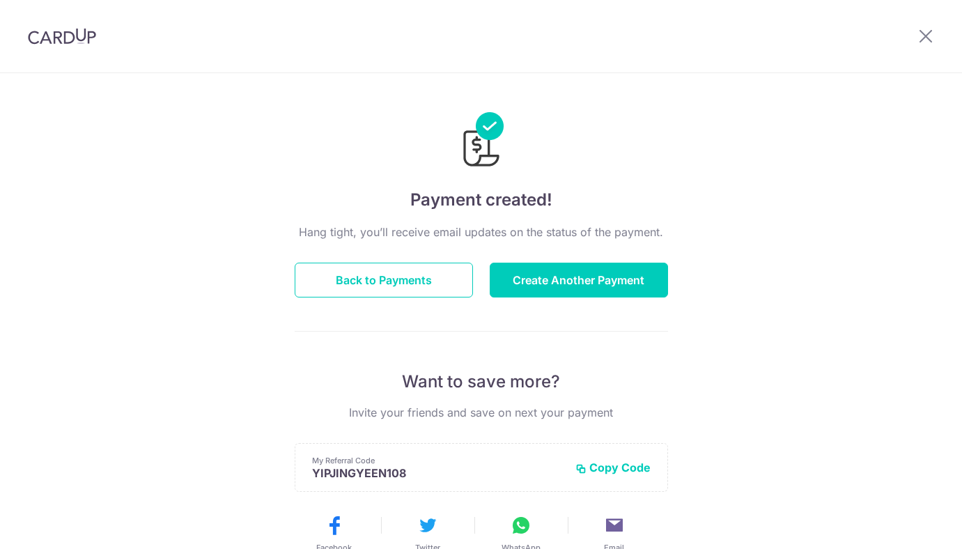  What do you see at coordinates (438, 460) in the screenshot?
I see `p: My Referral Code` at bounding box center [438, 460].